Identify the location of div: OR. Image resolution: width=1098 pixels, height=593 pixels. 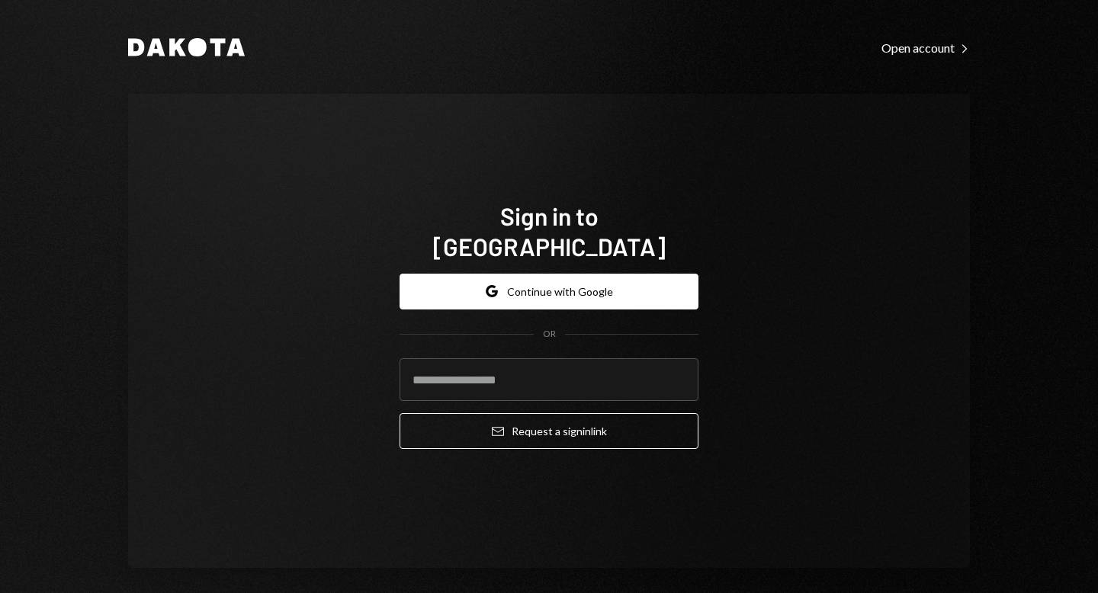
(549, 334).